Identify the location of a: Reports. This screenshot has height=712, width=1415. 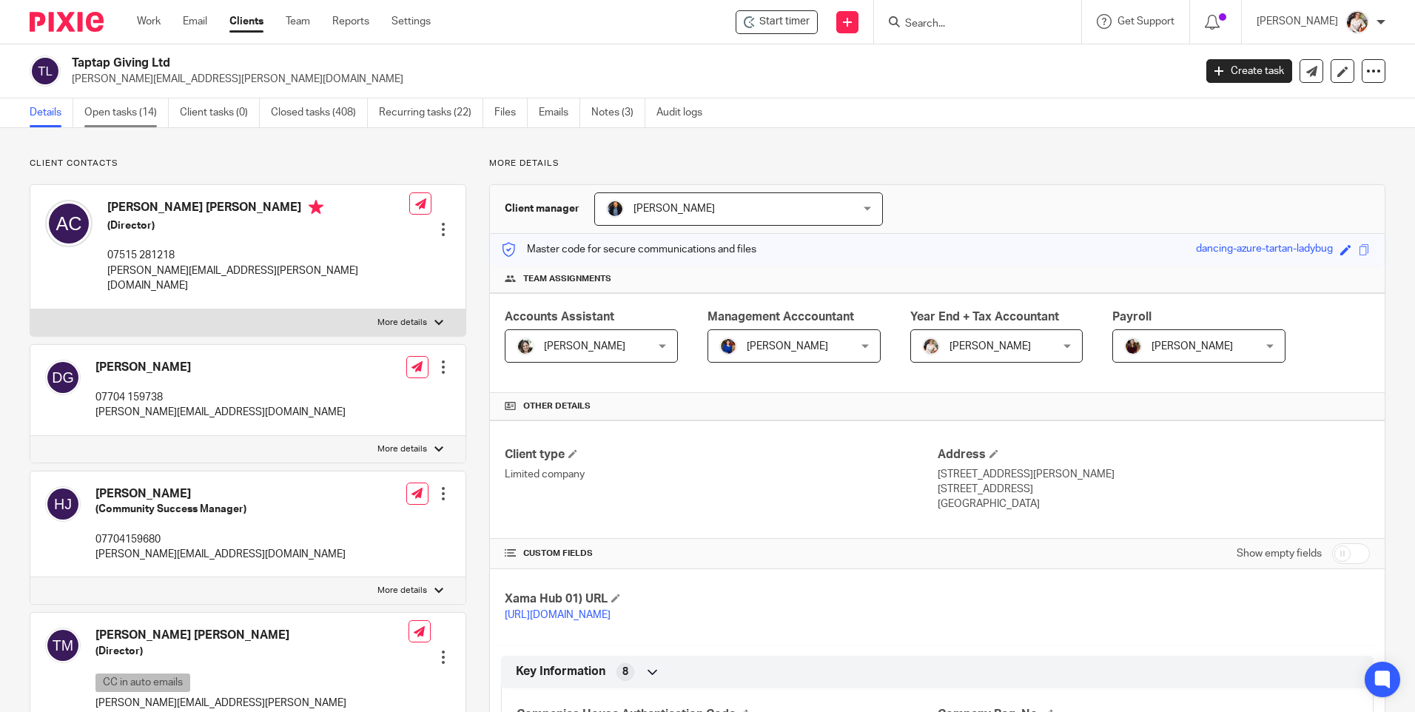
(351, 21).